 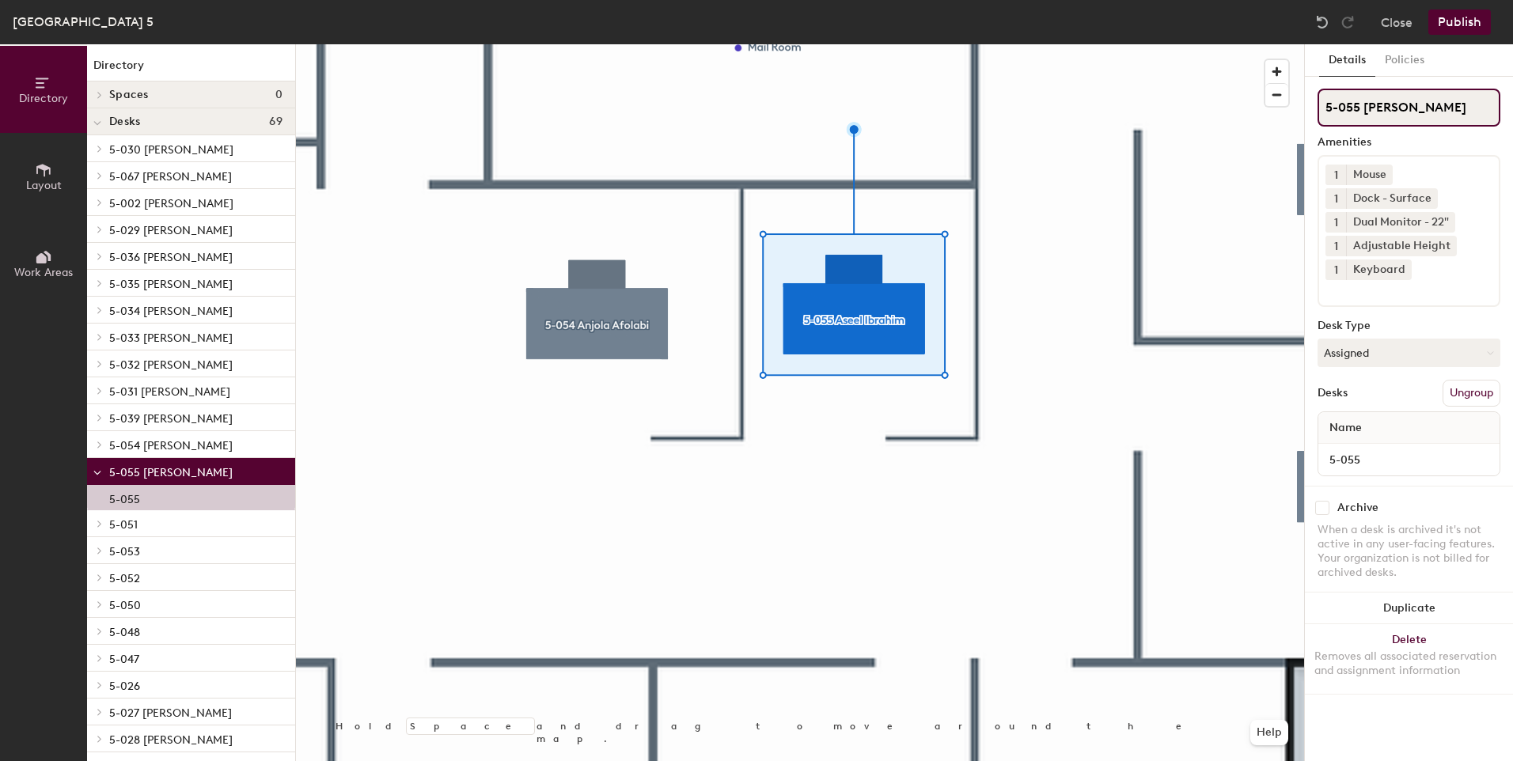 I want to click on span: 5-026, so click(x=124, y=686).